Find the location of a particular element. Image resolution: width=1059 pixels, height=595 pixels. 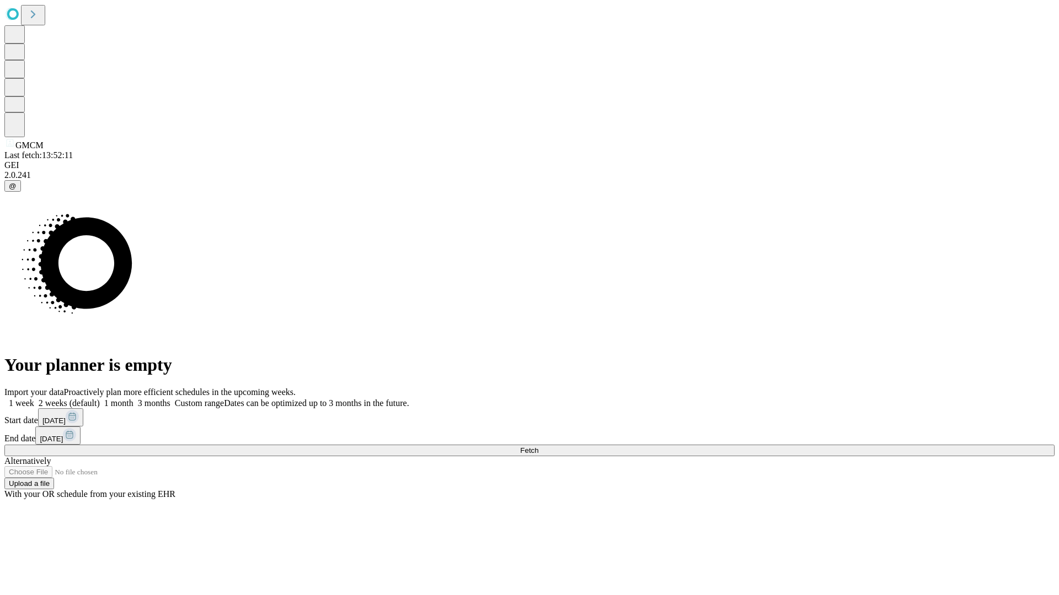

span: 1 week is located at coordinates (22, 403).